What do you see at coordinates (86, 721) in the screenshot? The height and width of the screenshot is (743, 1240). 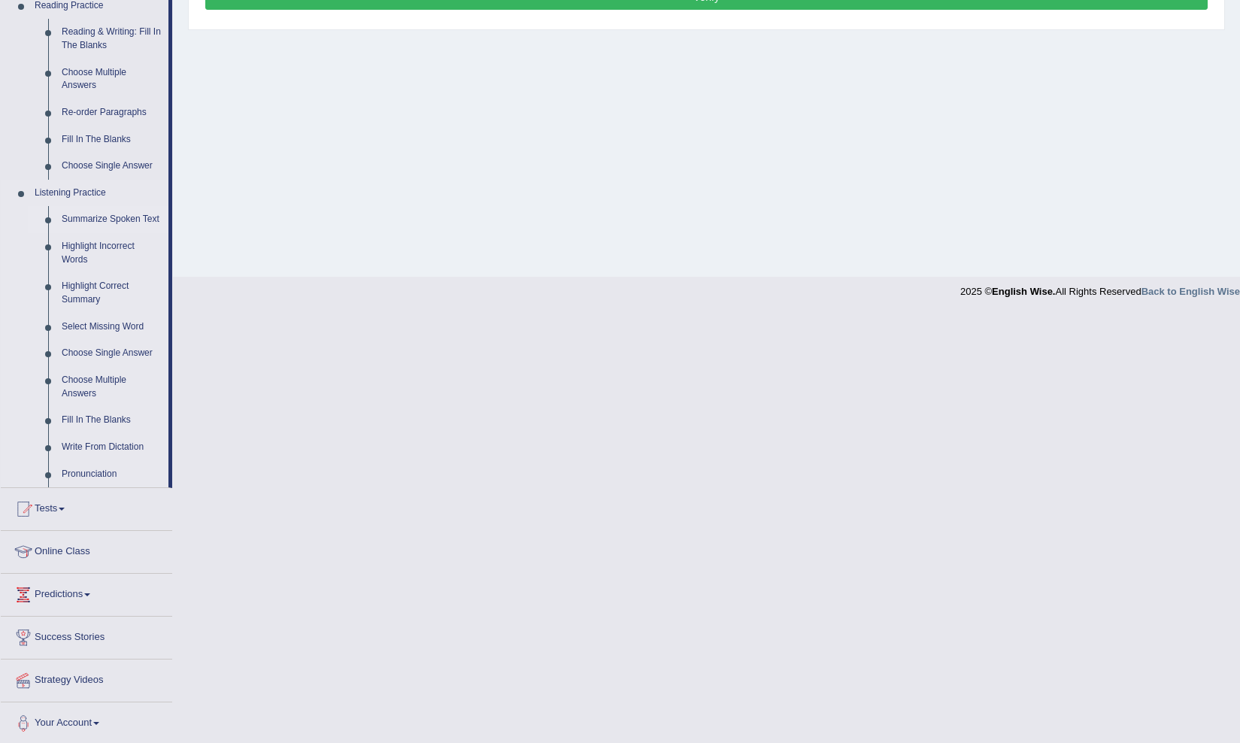 I see `a: Your Account` at bounding box center [86, 721].